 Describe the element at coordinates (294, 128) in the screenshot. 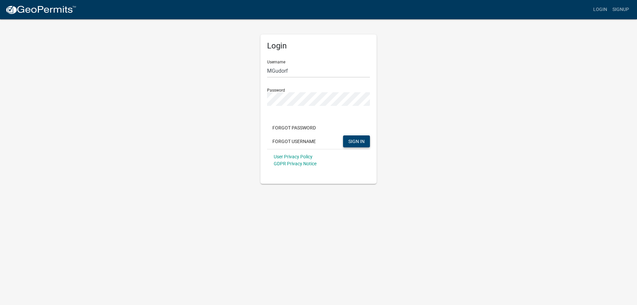

I see `button: Forgot Password` at that location.